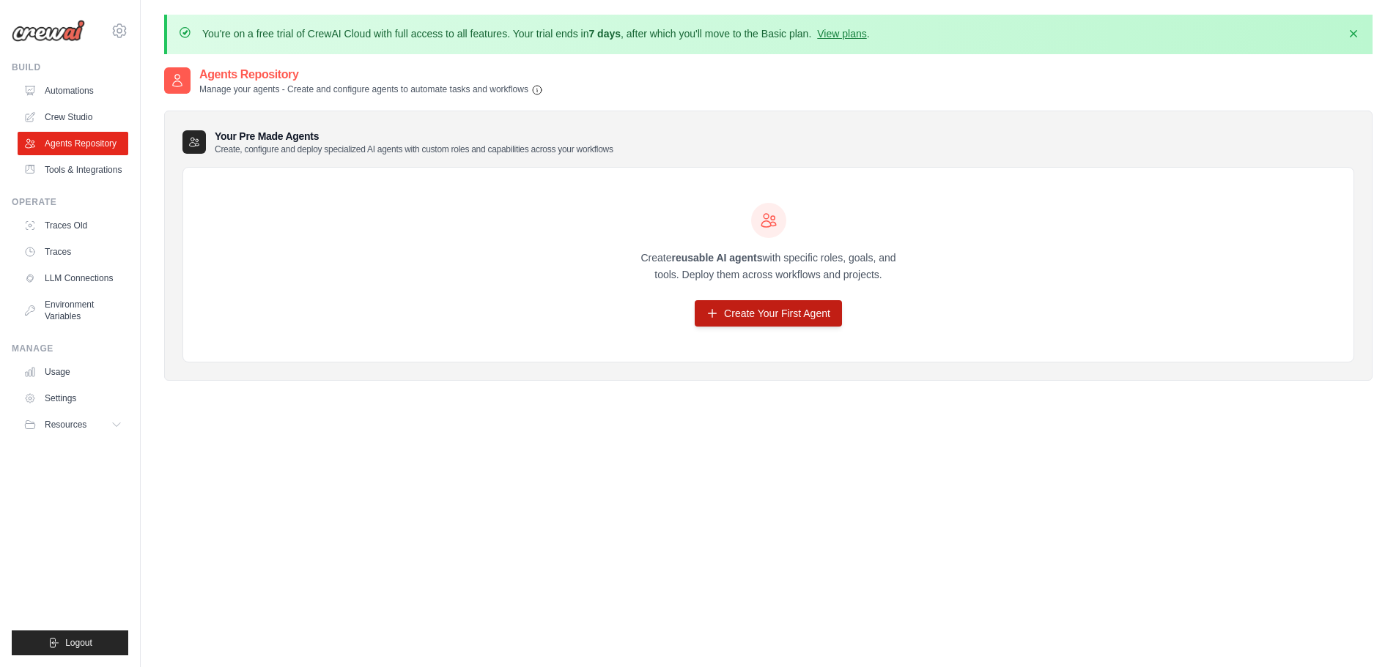 The image size is (1396, 667). I want to click on h2: Agents Repository, so click(371, 75).